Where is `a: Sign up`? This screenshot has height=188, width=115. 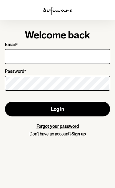 a: Sign up is located at coordinates (79, 134).